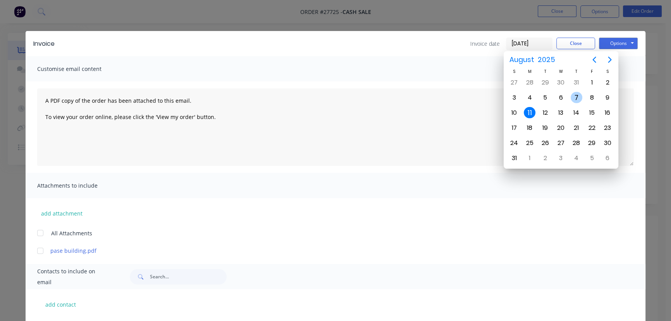 The image size is (671, 321). I want to click on span: Attachments to include, so click(80, 186).